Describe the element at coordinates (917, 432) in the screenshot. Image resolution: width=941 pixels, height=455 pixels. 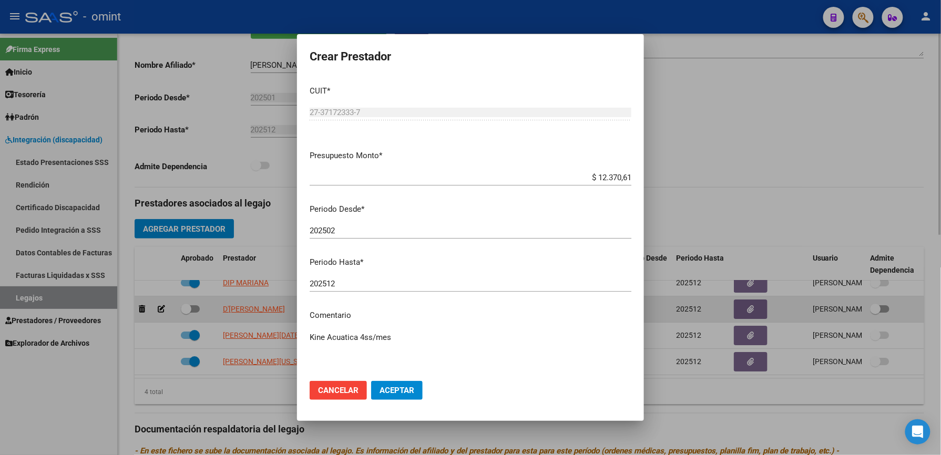
I see `div: Open Intercom Messenger` at that location.